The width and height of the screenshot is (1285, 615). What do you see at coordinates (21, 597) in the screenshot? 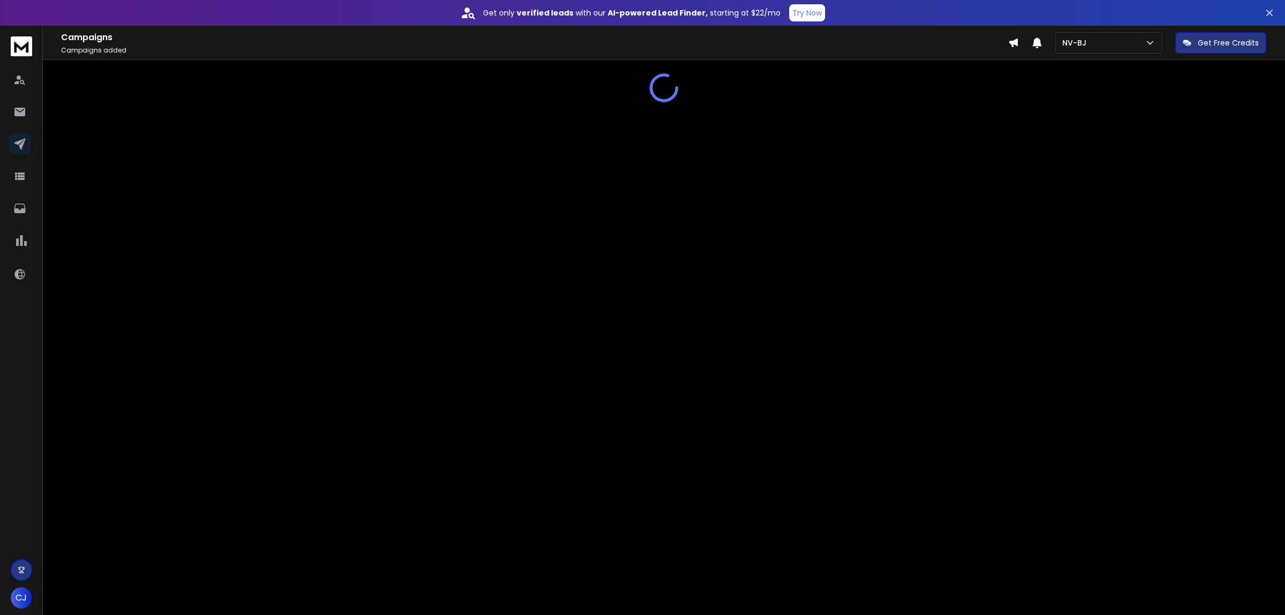
I see `button: CJ` at bounding box center [21, 597].